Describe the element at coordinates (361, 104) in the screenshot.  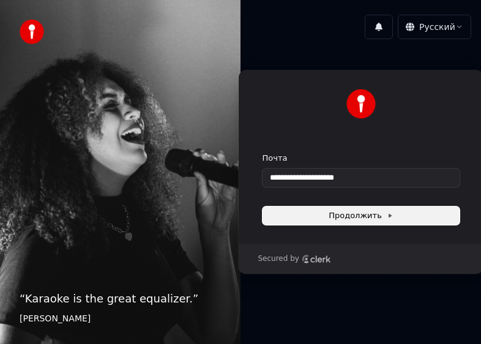
I see `img: Youka` at that location.